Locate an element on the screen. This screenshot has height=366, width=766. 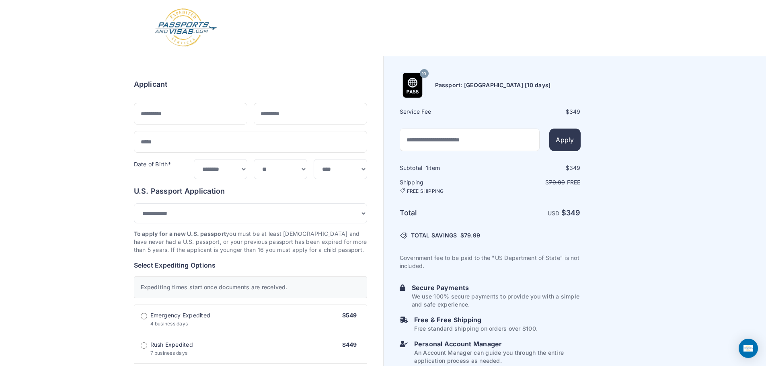
span: $449 is located at coordinates (349, 344).